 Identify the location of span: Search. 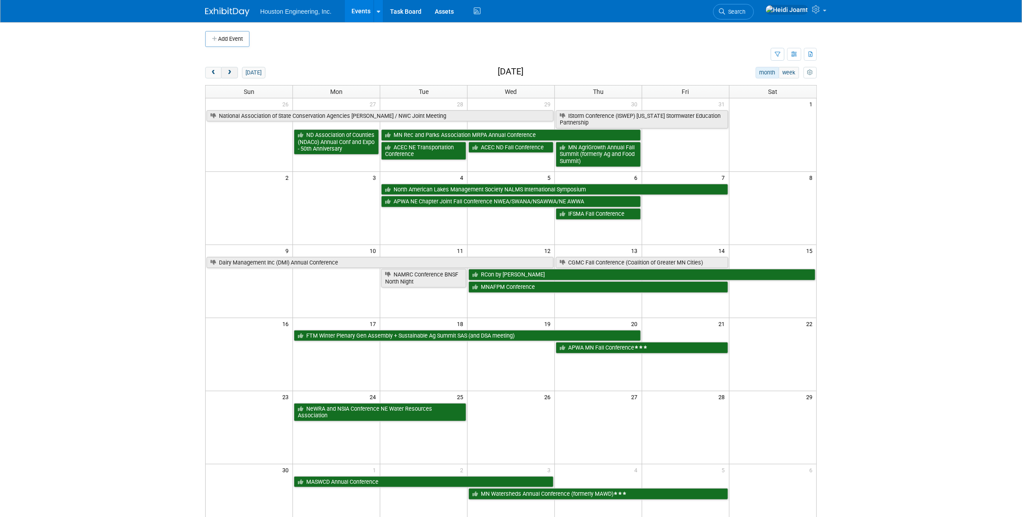
(736, 12).